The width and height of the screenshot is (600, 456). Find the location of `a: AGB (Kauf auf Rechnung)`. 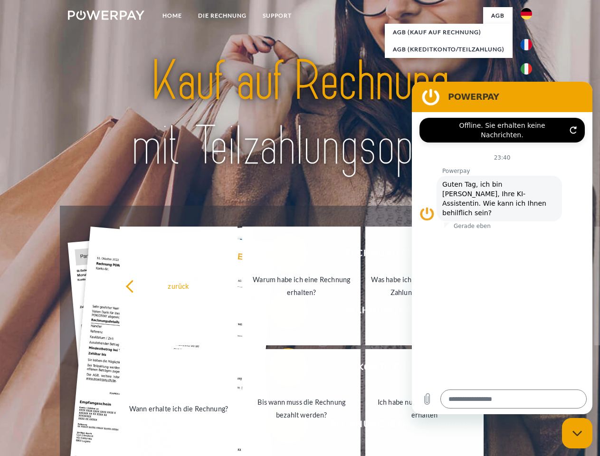

a: AGB (Kauf auf Rechnung) is located at coordinates (448, 32).